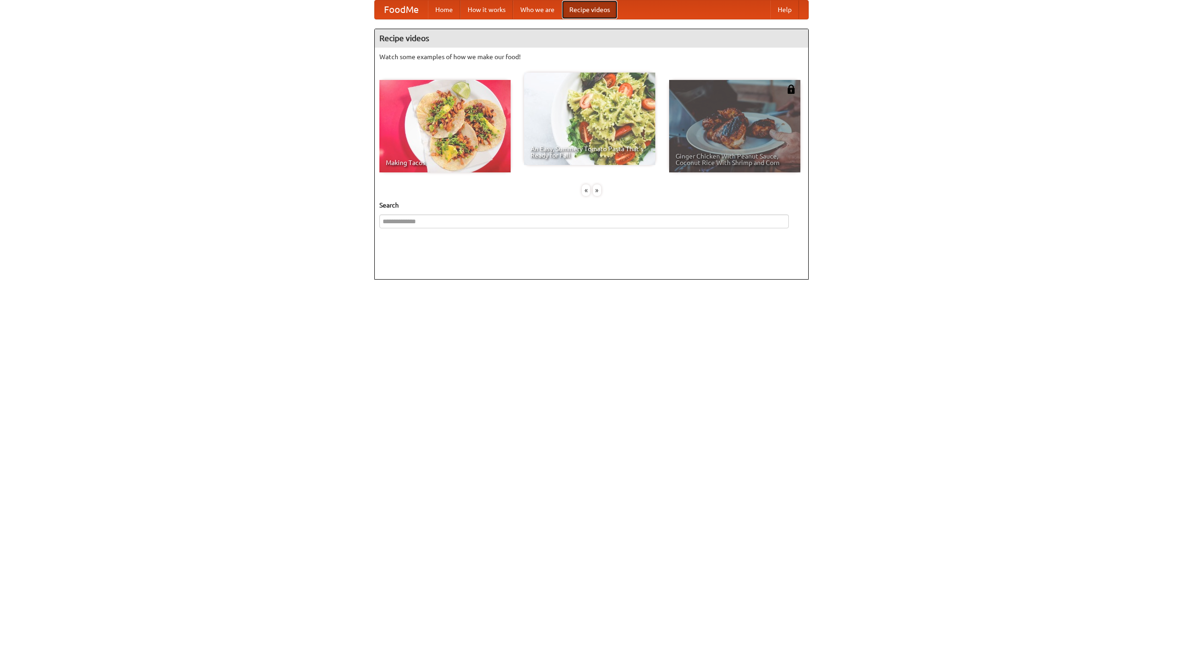 The height and width of the screenshot is (654, 1183). Describe the element at coordinates (487, 10) in the screenshot. I see `a: How it works` at that location.